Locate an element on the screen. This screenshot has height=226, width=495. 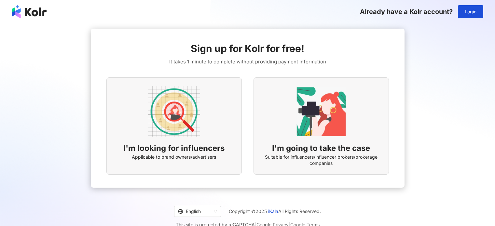
div: English is located at coordinates (194, 211).